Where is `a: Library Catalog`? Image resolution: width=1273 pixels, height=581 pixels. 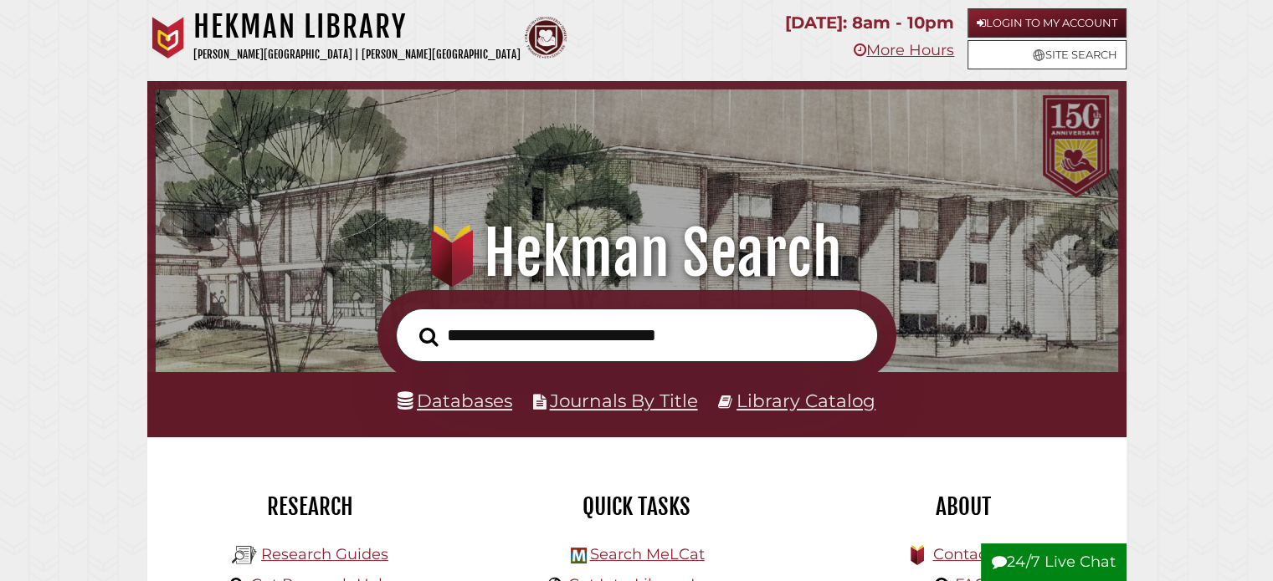
a: Library Catalog is located at coordinates (806, 401).